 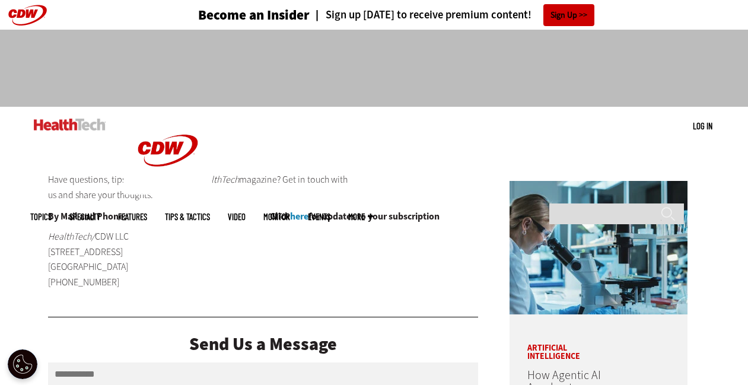 What do you see at coordinates (598, 247) in the screenshot?
I see `img: scientist looks through microscope in lab` at bounding box center [598, 247].